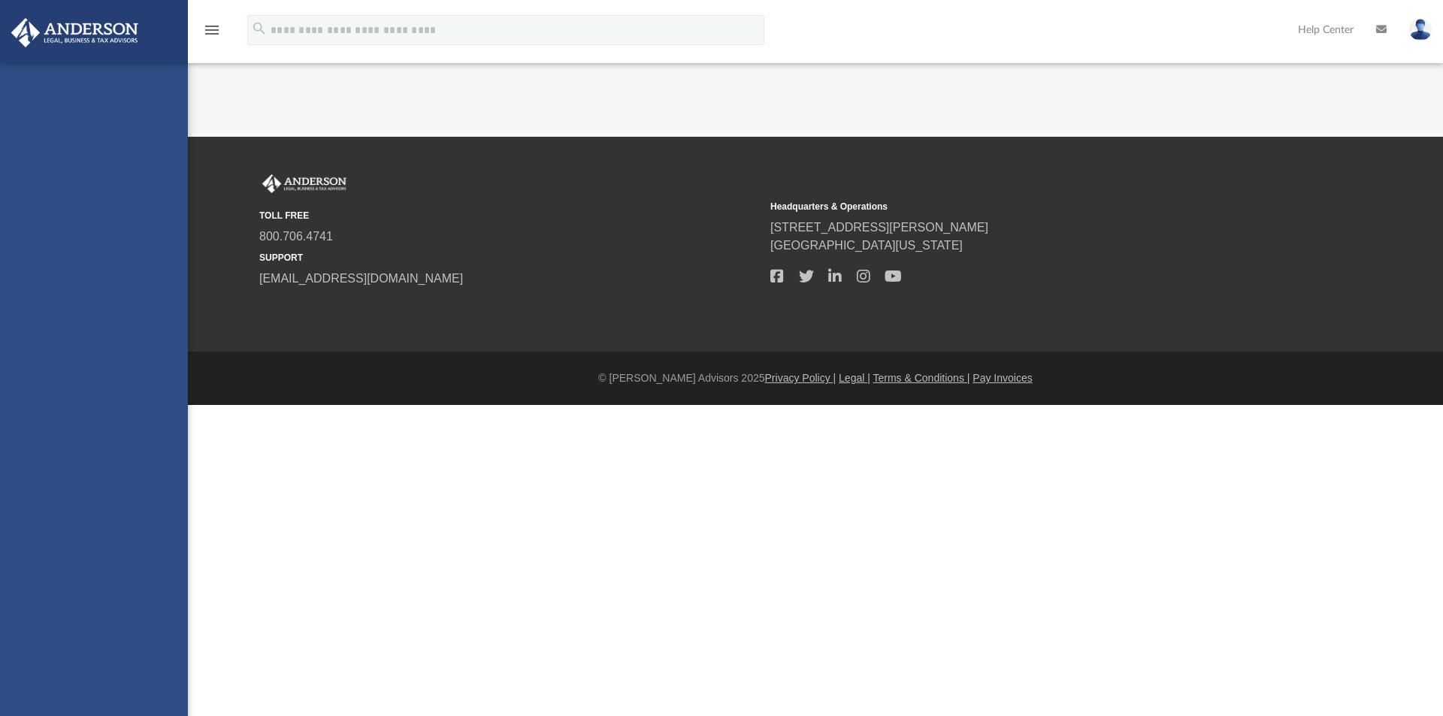 The width and height of the screenshot is (1443, 716). What do you see at coordinates (1021, 207) in the screenshot?
I see `small: Headquarters & Operations` at bounding box center [1021, 207].